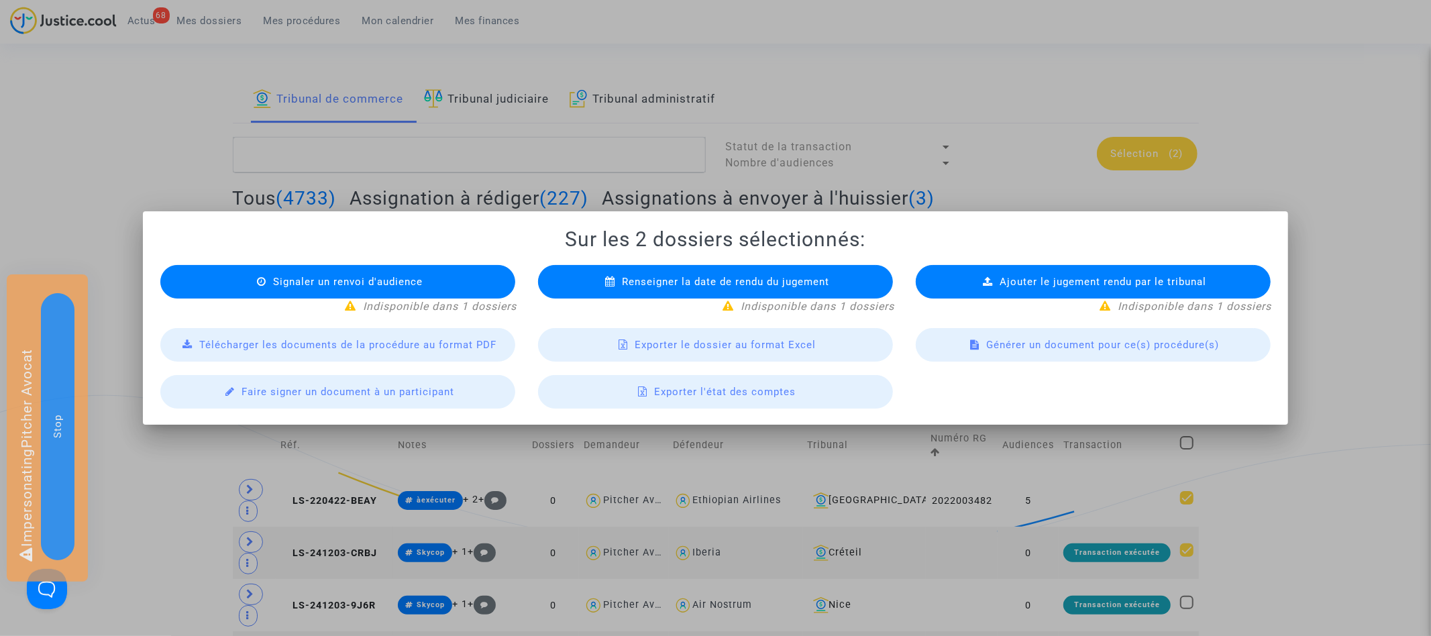  What do you see at coordinates (58, 426) in the screenshot?
I see `span: Stop` at bounding box center [58, 426].